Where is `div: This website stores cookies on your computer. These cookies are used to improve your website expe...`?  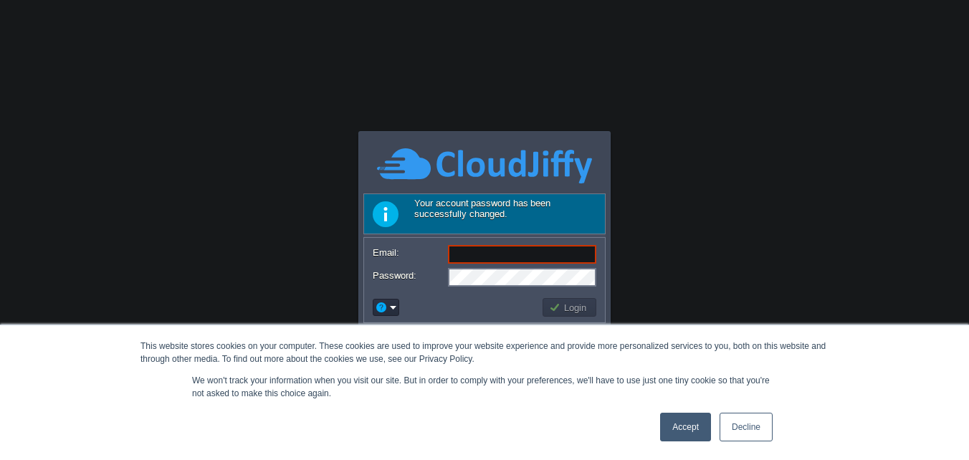
div: This website stores cookies on your computer. These cookies are used to improve your website expe... is located at coordinates (485, 353).